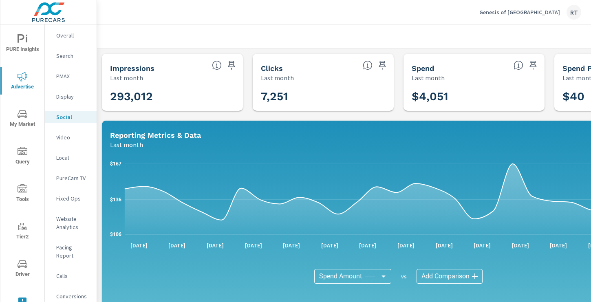 The height and width of the screenshot is (302, 591). I want to click on p: Display, so click(73, 97).